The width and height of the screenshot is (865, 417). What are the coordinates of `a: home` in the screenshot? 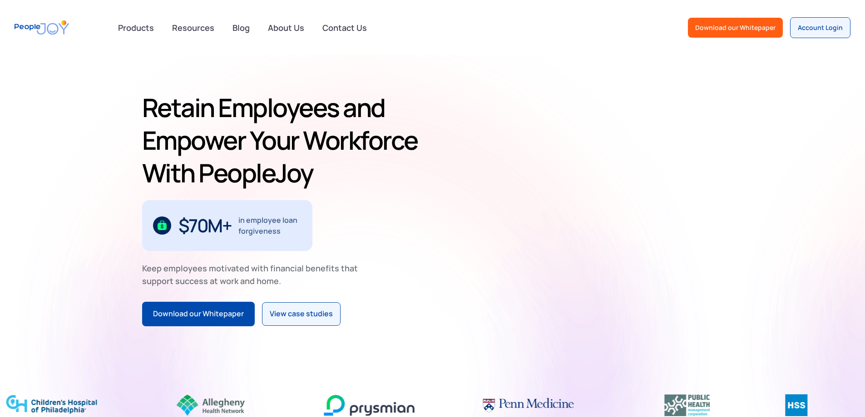 It's located at (42, 27).